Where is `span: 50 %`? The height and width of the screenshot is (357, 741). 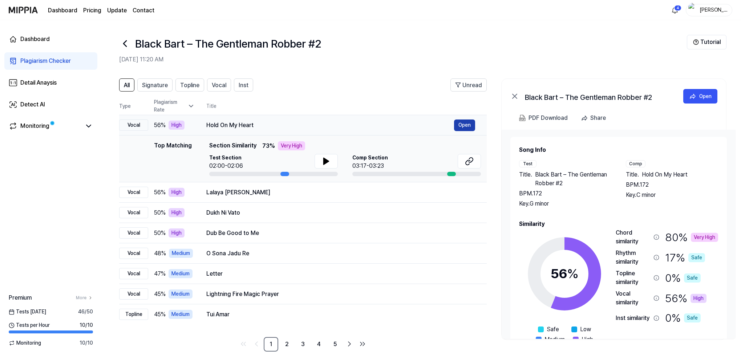 span: 50 % is located at coordinates (160, 233).